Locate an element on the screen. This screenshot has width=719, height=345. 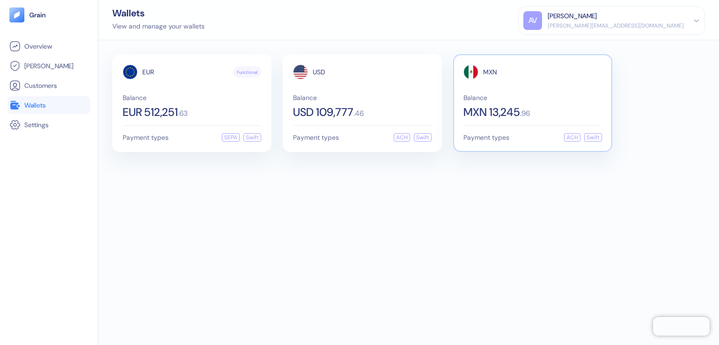
span: Overview is located at coordinates (38, 46).